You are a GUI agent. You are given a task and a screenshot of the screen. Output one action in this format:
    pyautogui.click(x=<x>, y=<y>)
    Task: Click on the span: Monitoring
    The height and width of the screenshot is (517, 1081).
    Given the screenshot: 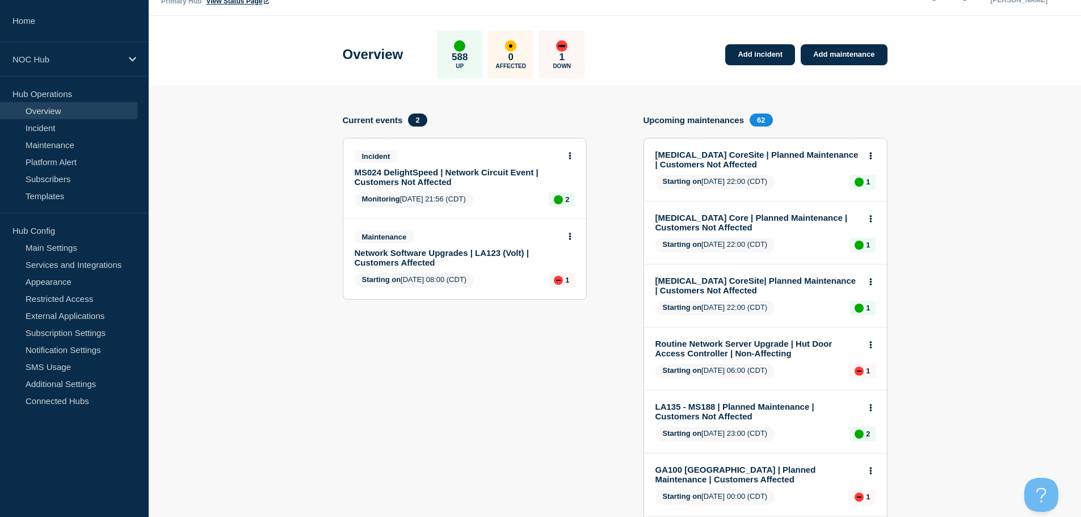 What is the action you would take?
    pyautogui.click(x=381, y=199)
    